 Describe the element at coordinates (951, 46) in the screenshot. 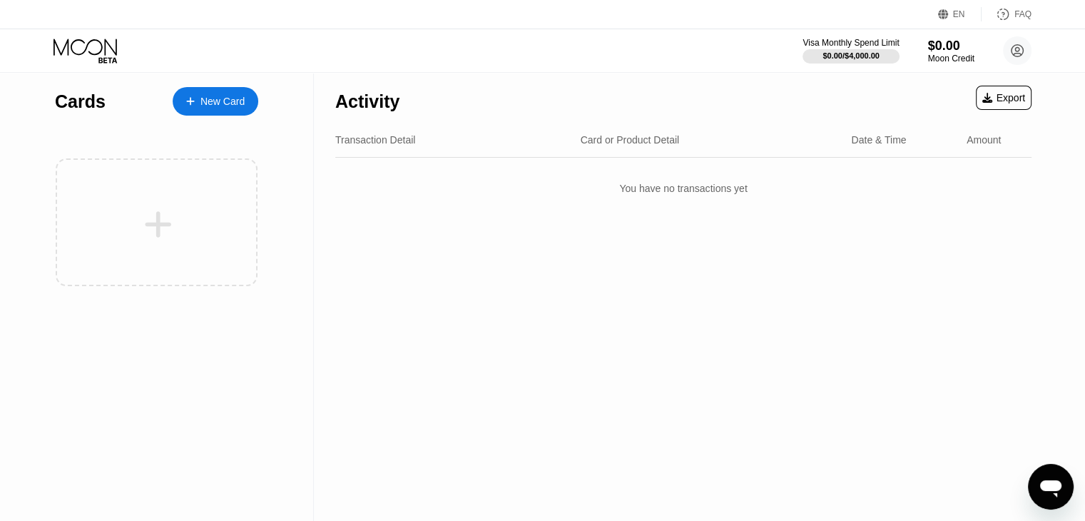

I see `div: $0.00` at that location.